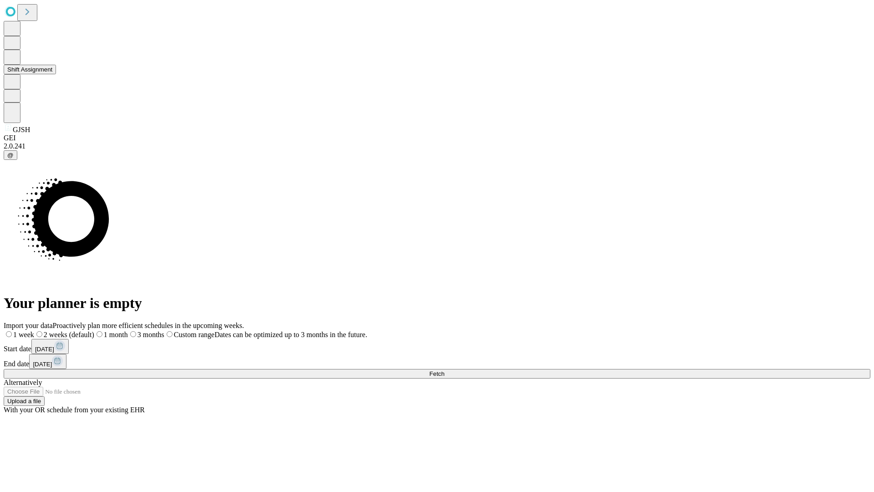  I want to click on input: 2 weeks (default), so click(39, 334).